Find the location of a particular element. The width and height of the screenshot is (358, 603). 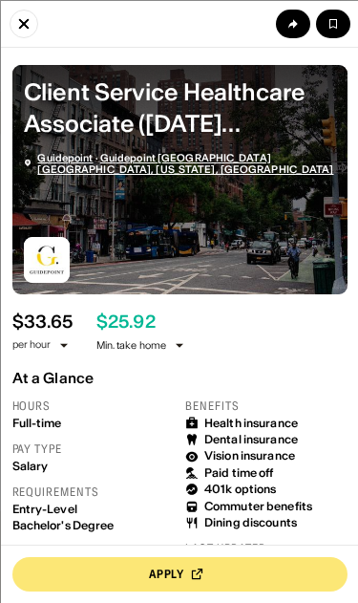

div: Bachelor's Degree is located at coordinates (93, 525).